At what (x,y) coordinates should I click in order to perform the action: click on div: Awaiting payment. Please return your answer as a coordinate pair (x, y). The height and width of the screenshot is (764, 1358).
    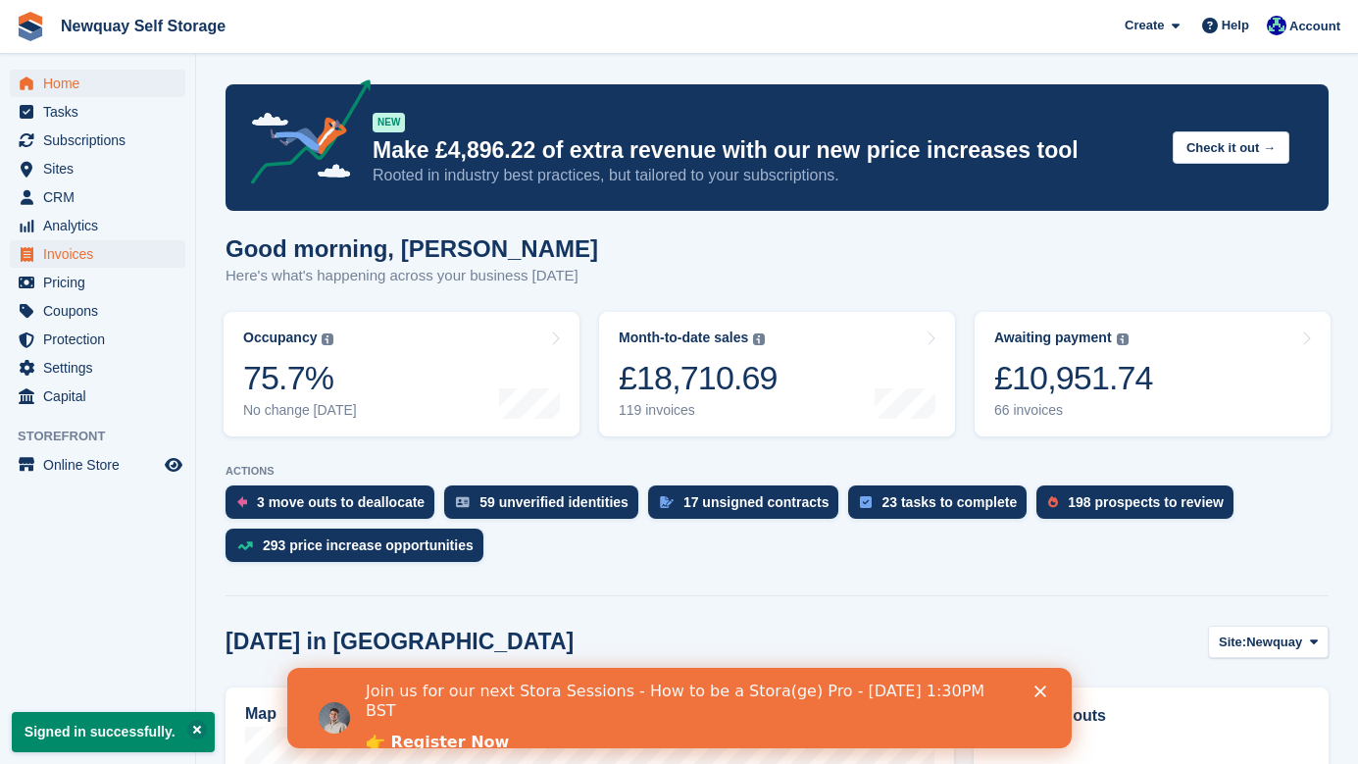
    Looking at the image, I should click on (1053, 337).